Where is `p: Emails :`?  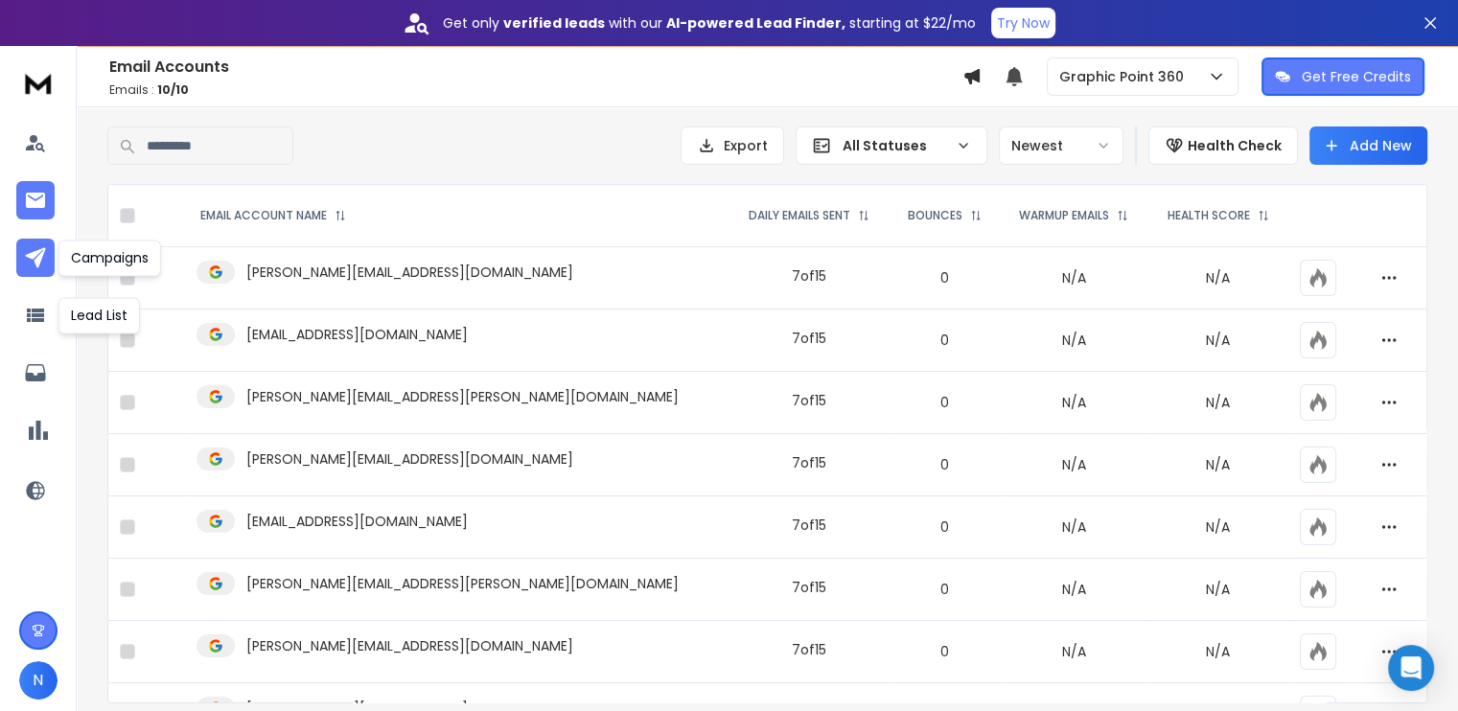
p: Emails : is located at coordinates (536, 90).